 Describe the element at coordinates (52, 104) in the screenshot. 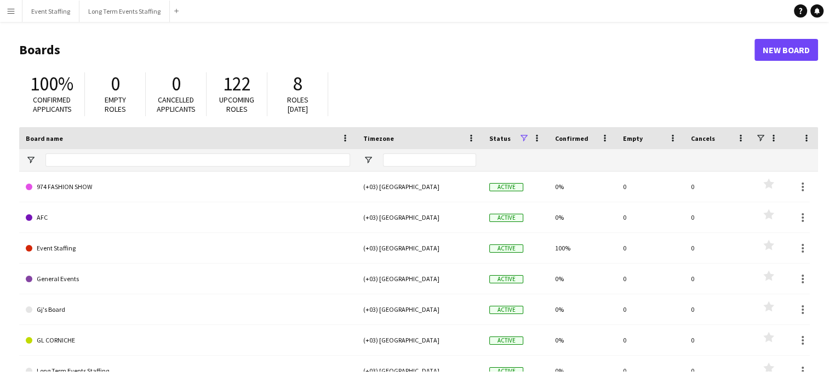

I see `span: Confirmed applicants` at that location.